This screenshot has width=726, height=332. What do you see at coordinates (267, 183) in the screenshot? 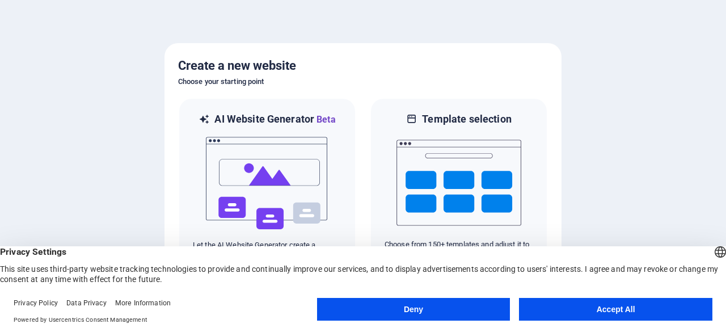
I see `img: ai` at bounding box center [267, 183].